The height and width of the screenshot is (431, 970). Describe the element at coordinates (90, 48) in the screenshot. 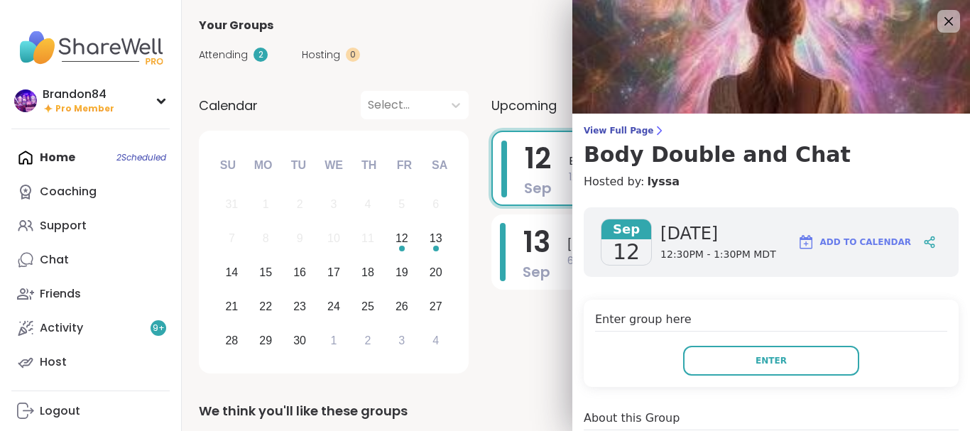

I see `img: ShareWell Nav Logo` at that location.